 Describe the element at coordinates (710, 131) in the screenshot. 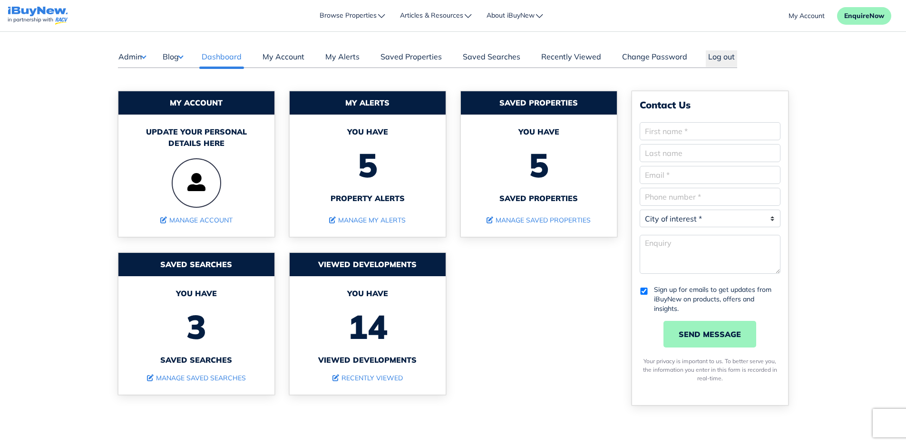

I see `input: First name *` at that location.